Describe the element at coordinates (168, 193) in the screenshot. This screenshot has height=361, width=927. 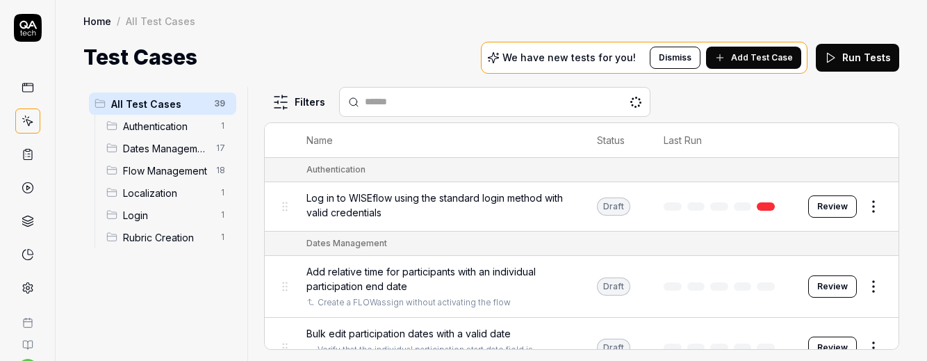
I see `div: Drag to reorderLocalization1` at that location.